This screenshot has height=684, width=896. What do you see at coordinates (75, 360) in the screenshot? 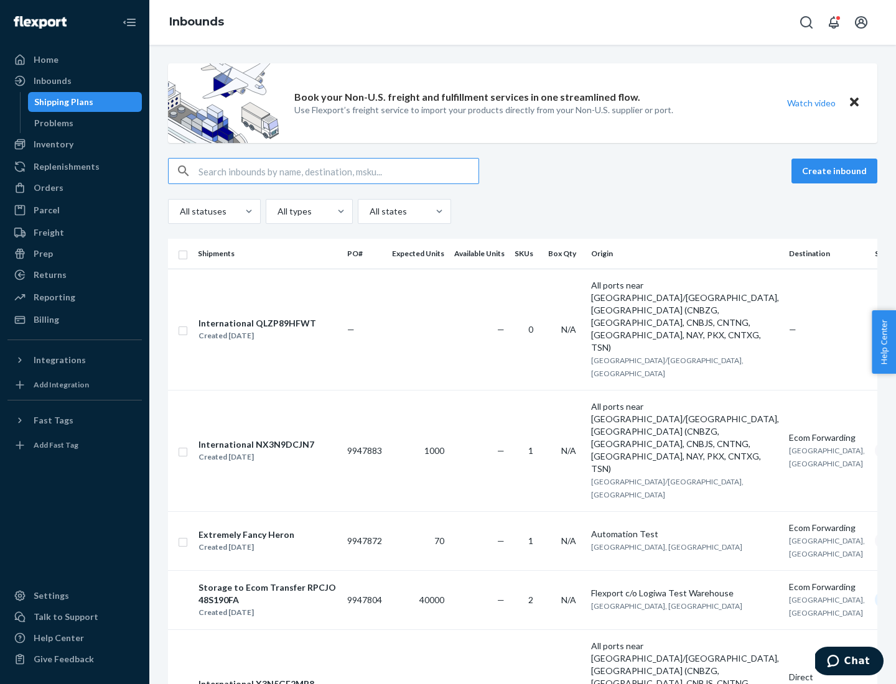
I see `button: Integrations` at bounding box center [75, 360].